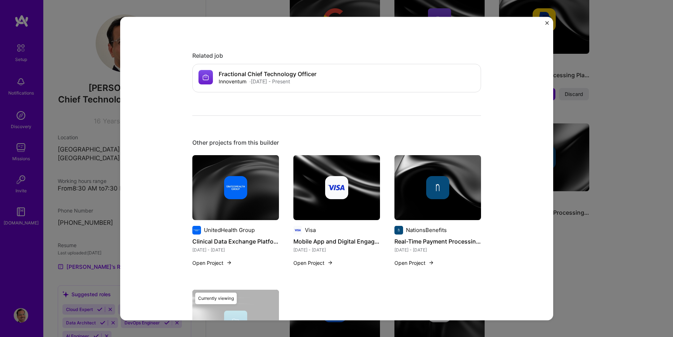 This screenshot has height=337, width=673. Describe the element at coordinates (216, 298) in the screenshot. I see `div: Currently viewing` at that location.